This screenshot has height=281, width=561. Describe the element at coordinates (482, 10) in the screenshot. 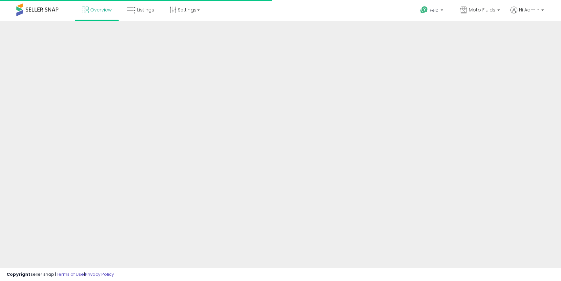

I see `span: Moto Fluids` at that location.